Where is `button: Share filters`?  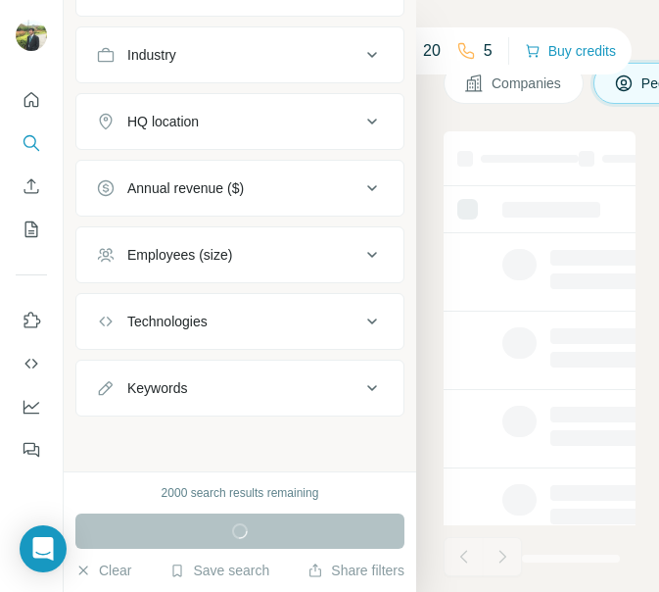
button: Share filters is located at coordinates (356, 570).